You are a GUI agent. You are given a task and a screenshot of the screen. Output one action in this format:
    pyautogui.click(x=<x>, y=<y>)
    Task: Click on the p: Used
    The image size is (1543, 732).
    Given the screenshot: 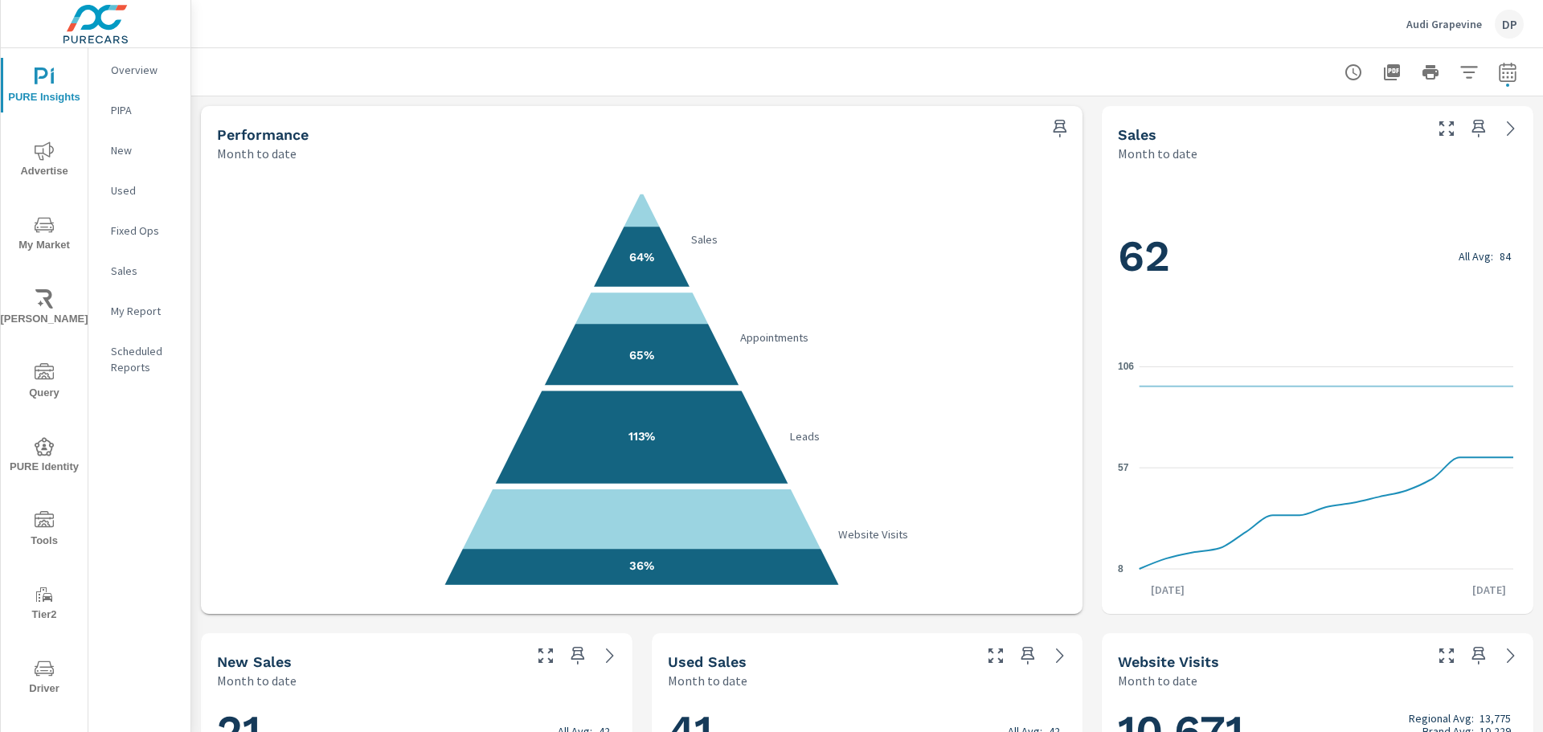 What is the action you would take?
    pyautogui.click(x=144, y=190)
    